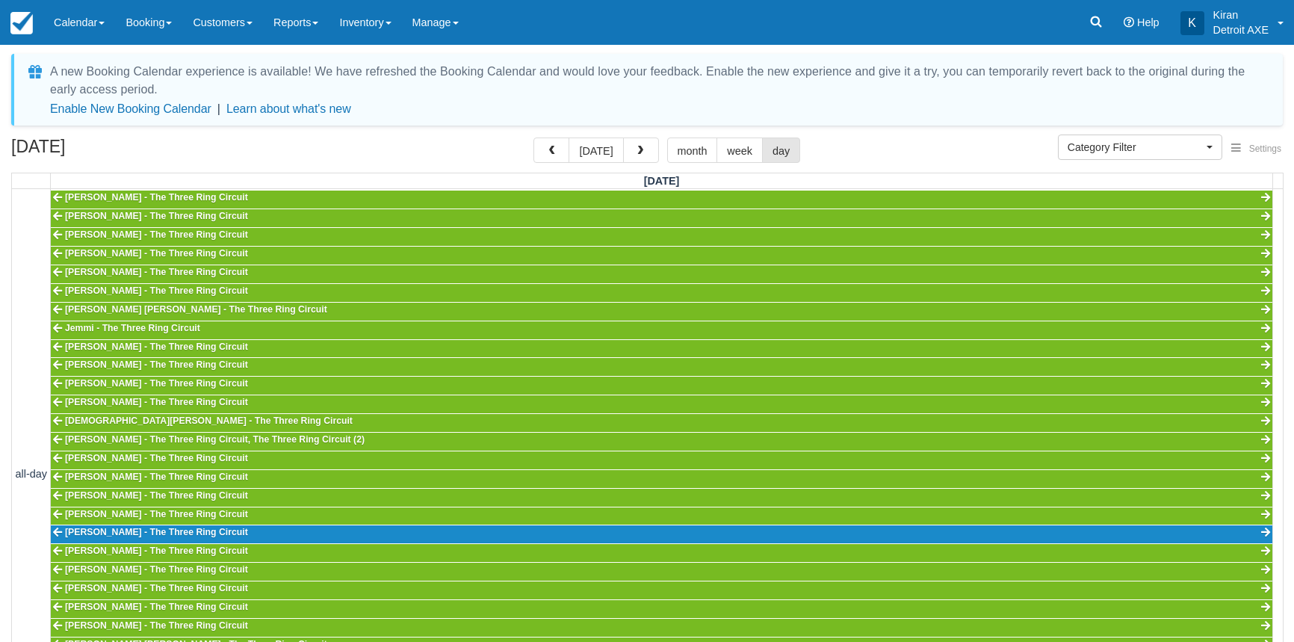 The width and height of the screenshot is (1294, 642). Describe the element at coordinates (1241, 15) in the screenshot. I see `p: Kiran` at that location.